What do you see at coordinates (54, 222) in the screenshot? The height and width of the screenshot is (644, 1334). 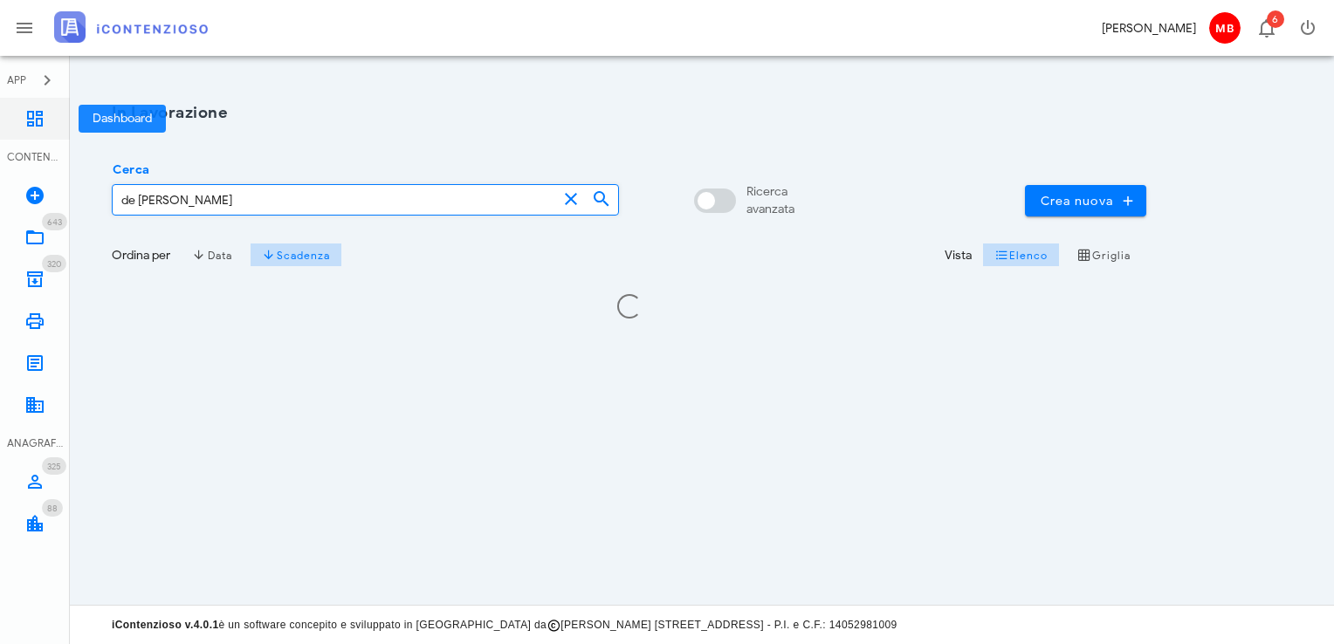 I see `span: 643` at bounding box center [54, 222].